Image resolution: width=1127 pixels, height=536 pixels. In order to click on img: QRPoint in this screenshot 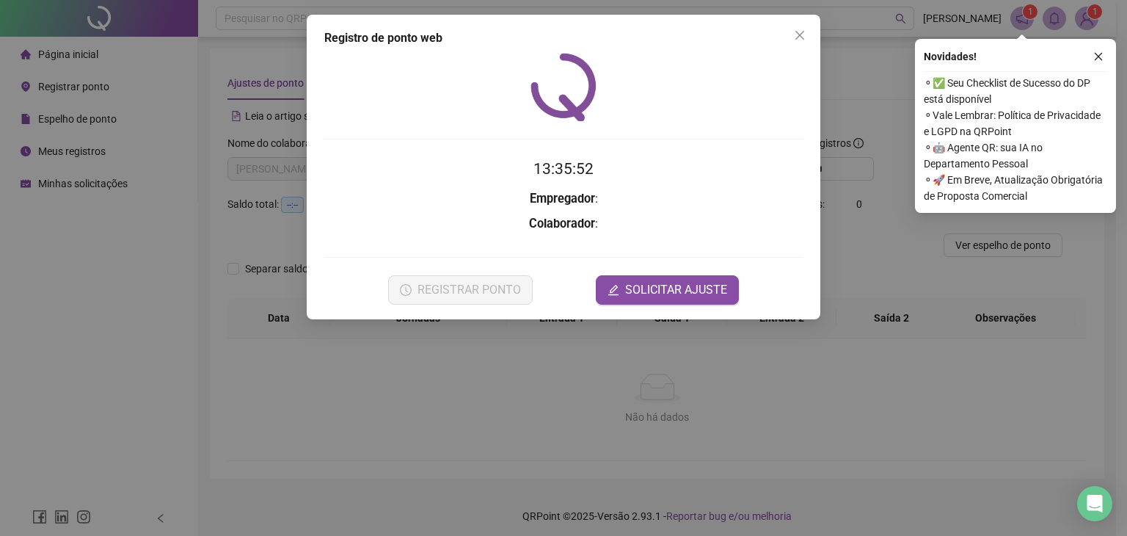, I will do `click(564, 87)`.